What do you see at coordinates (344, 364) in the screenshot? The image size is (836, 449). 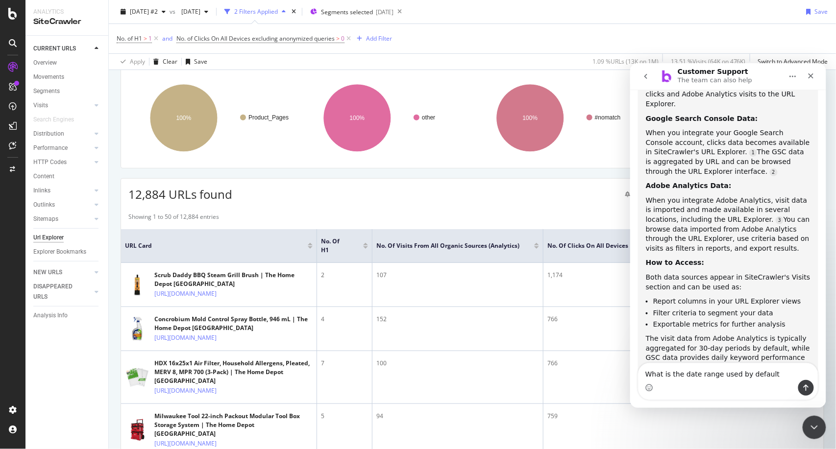 I see `div: 7` at bounding box center [344, 364].